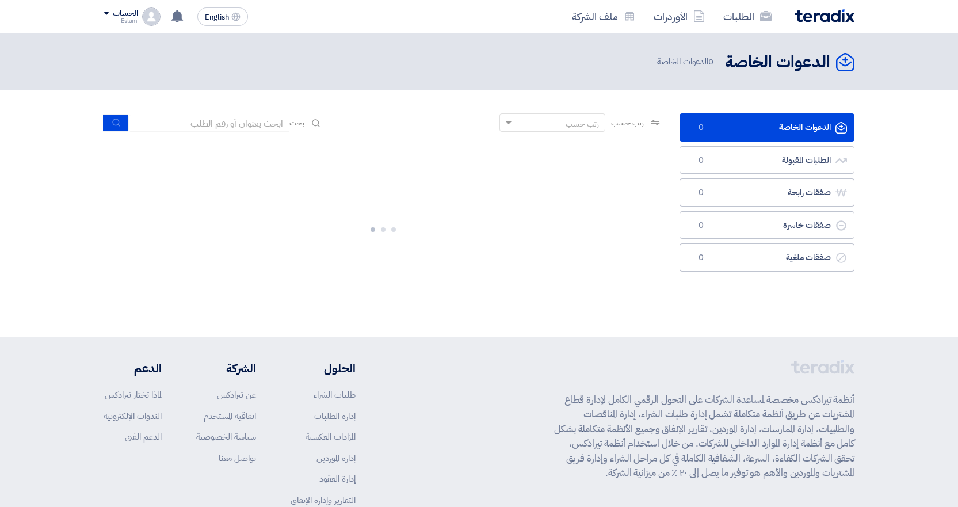  I want to click on p: أنظمة تيرادكس مخصصة لمساعدة الشركات على التحول الرقمي الكامل لإدارة قطاع المشتريات عن طريق أنظمة ..., so click(705, 436).